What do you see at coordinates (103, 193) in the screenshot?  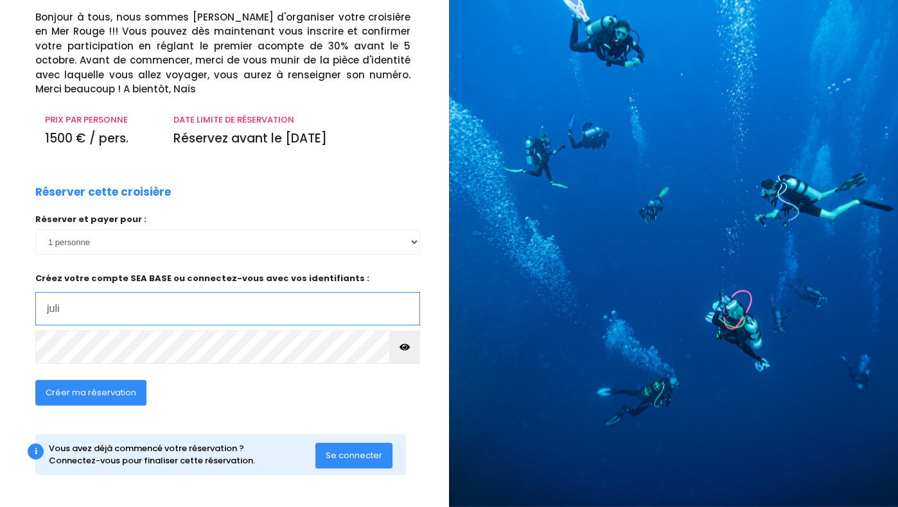 I see `p: Réserver cette croisière` at bounding box center [103, 193].